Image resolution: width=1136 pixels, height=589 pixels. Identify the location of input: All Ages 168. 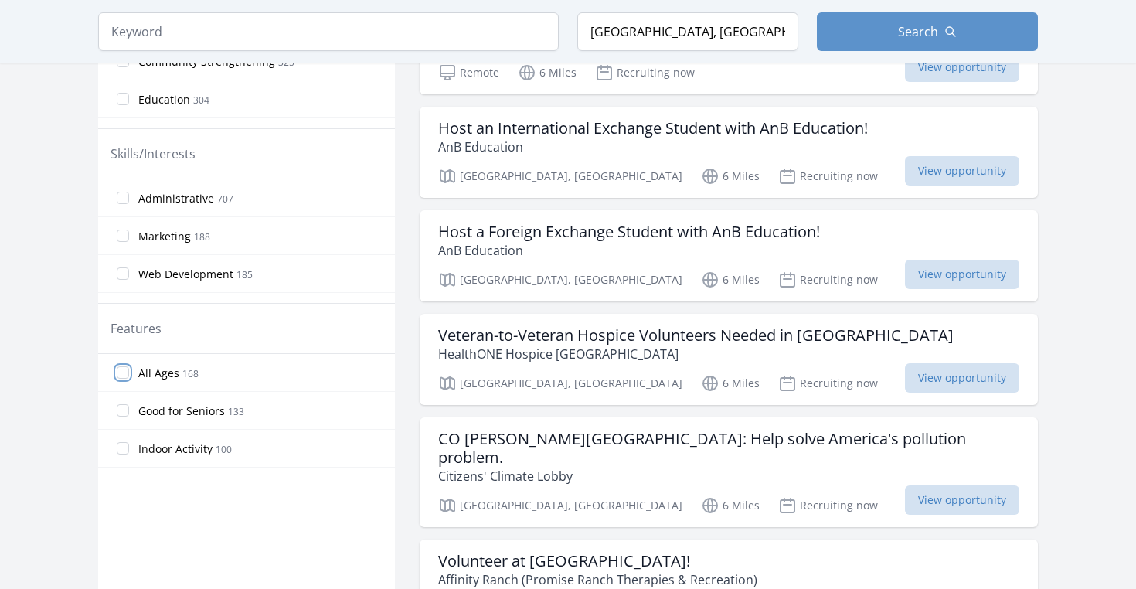
(123, 373).